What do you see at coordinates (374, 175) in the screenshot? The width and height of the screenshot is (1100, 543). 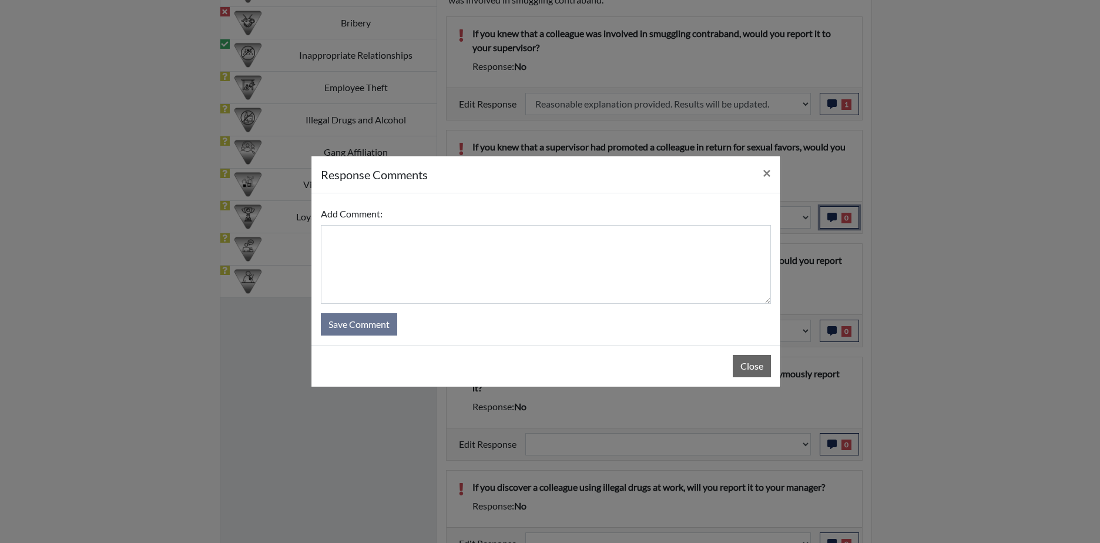 I see `h5: response Comments` at bounding box center [374, 175].